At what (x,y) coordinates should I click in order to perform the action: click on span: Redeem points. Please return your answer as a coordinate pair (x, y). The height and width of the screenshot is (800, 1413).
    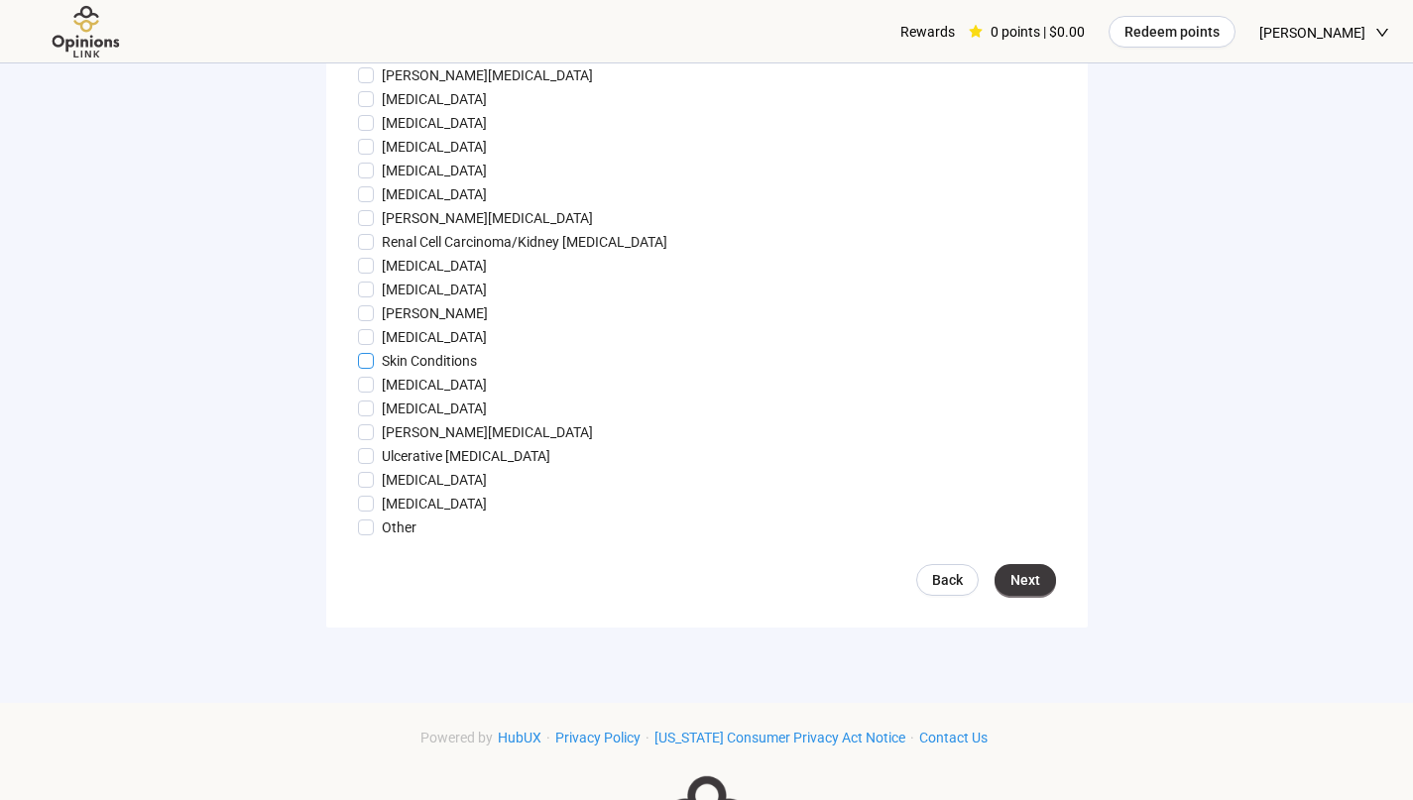
    Looking at the image, I should click on (1172, 32).